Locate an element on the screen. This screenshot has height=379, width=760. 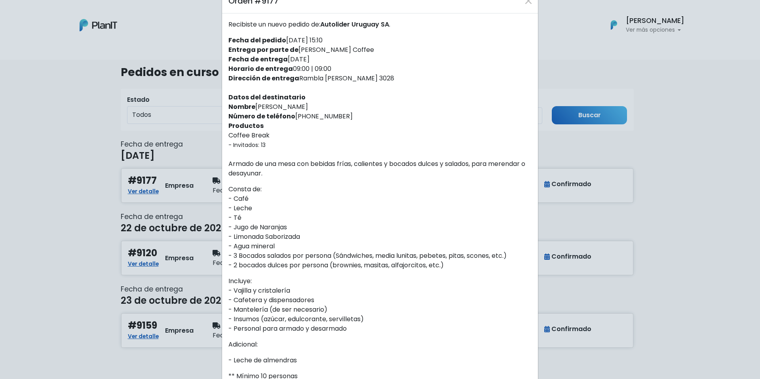
strong: Datos del destinatario is located at coordinates (267, 97).